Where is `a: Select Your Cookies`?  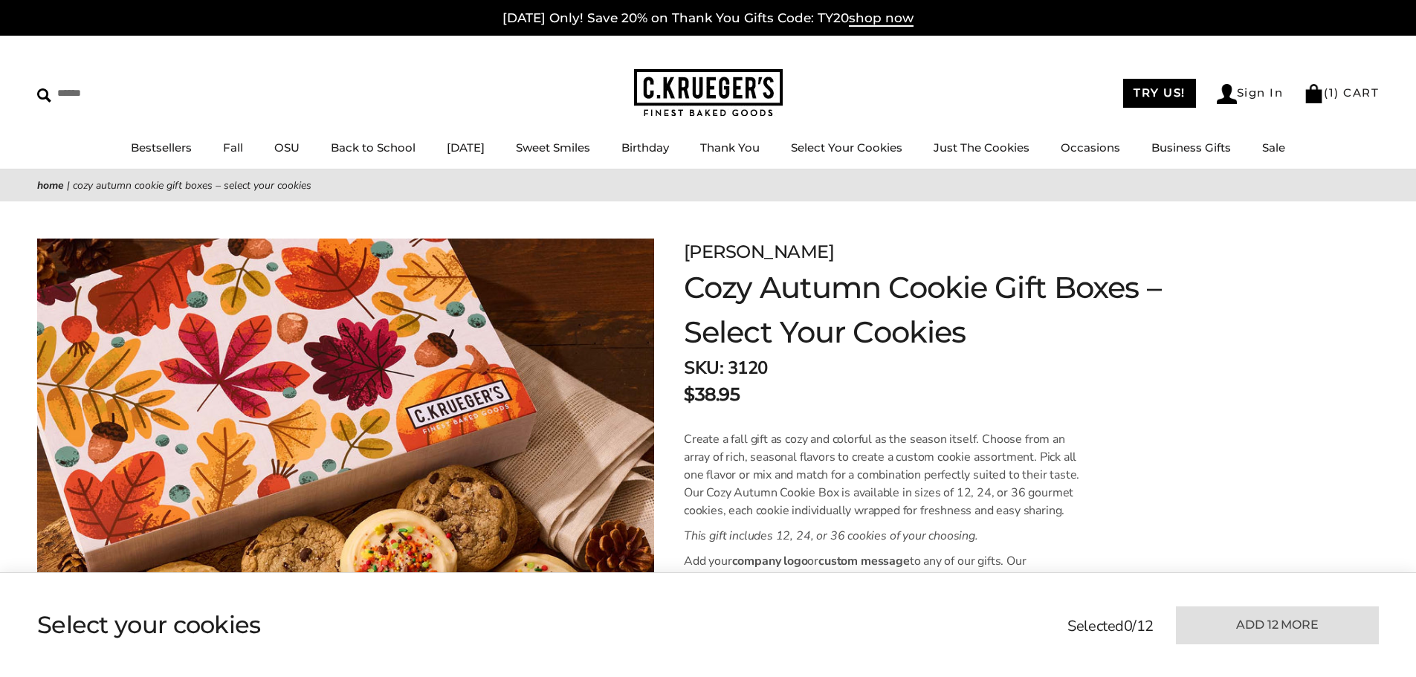 a: Select Your Cookies is located at coordinates (847, 147).